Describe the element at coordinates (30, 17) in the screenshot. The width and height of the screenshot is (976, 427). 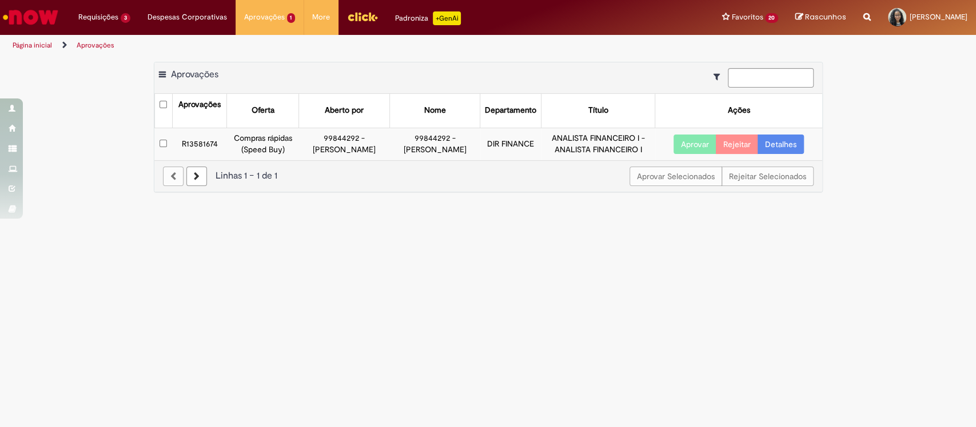
I see `img: ServiceNow` at that location.